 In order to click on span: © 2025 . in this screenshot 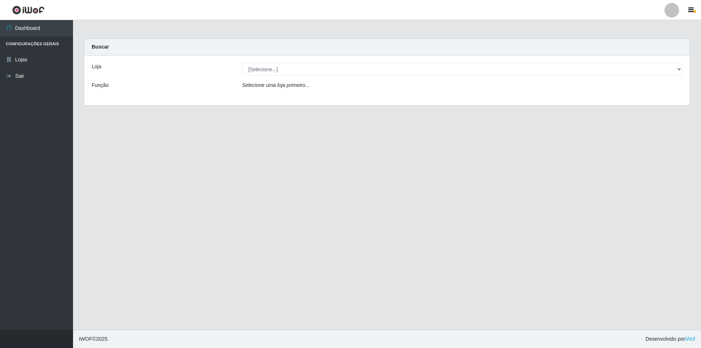, I will do `click(94, 339)`.